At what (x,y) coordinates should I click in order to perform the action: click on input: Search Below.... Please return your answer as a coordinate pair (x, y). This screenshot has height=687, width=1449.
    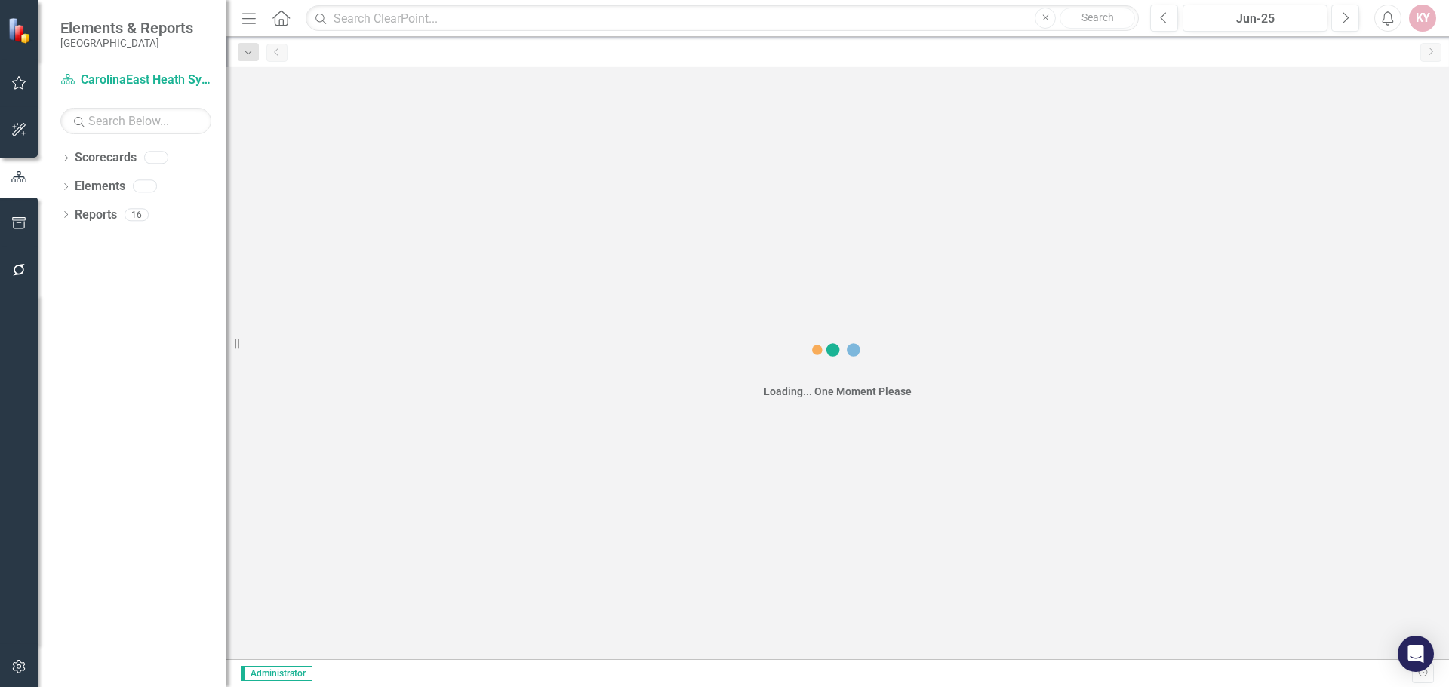
    Looking at the image, I should click on (136, 121).